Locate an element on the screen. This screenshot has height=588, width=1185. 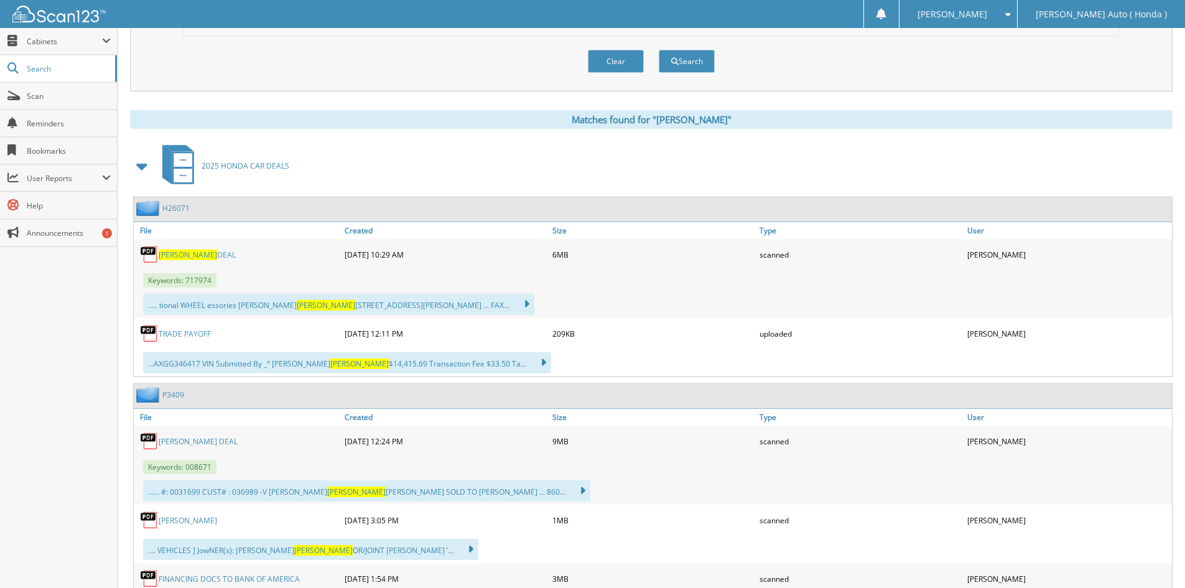
a: H26071 is located at coordinates (176, 208).